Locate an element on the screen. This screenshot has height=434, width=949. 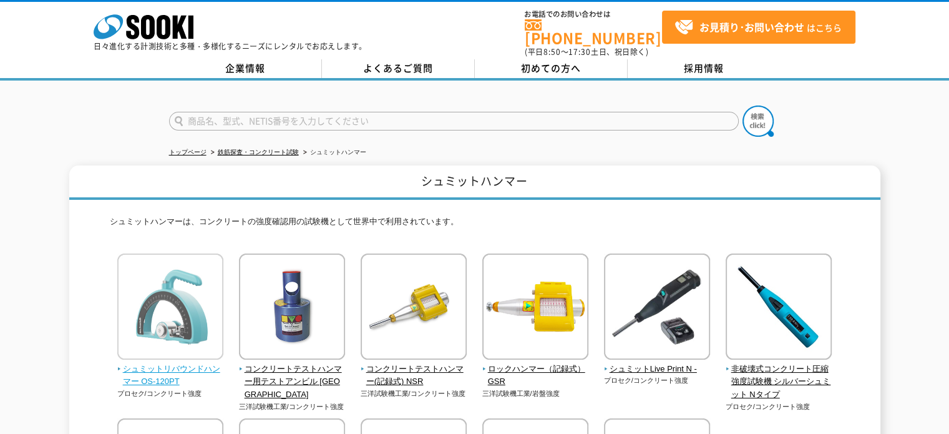
a: 鉄筋探査・コンクリート試験 is located at coordinates (258, 152).